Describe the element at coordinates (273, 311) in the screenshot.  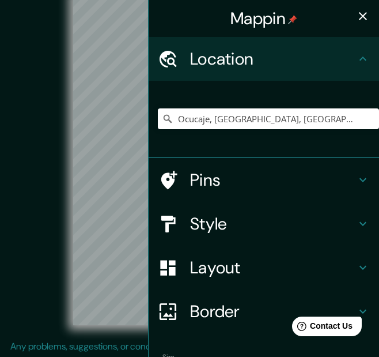
I see `h4: Border` at that location.